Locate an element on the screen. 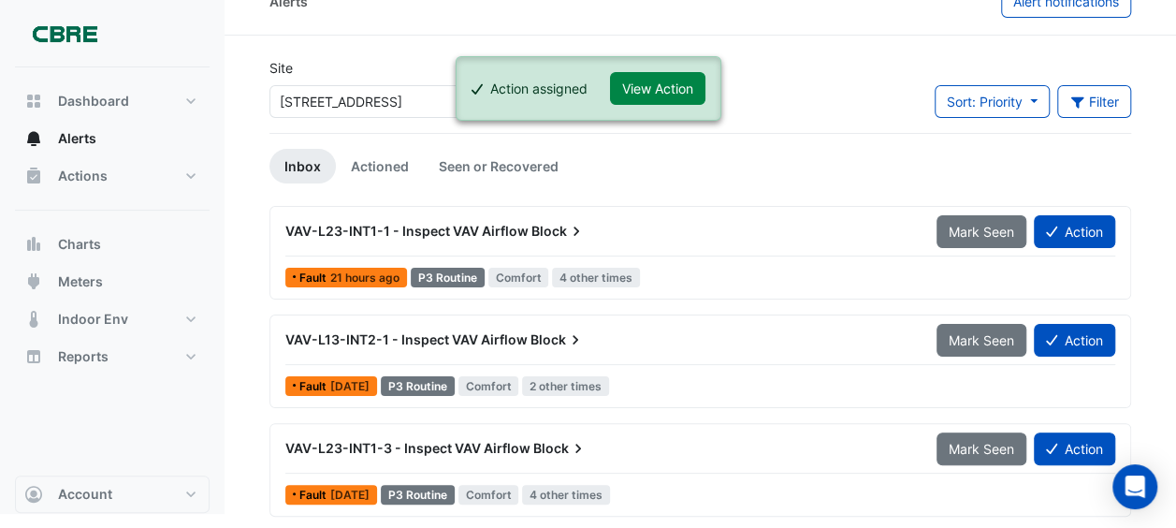 This screenshot has width=1176, height=528. label: Site is located at coordinates (281, 67).